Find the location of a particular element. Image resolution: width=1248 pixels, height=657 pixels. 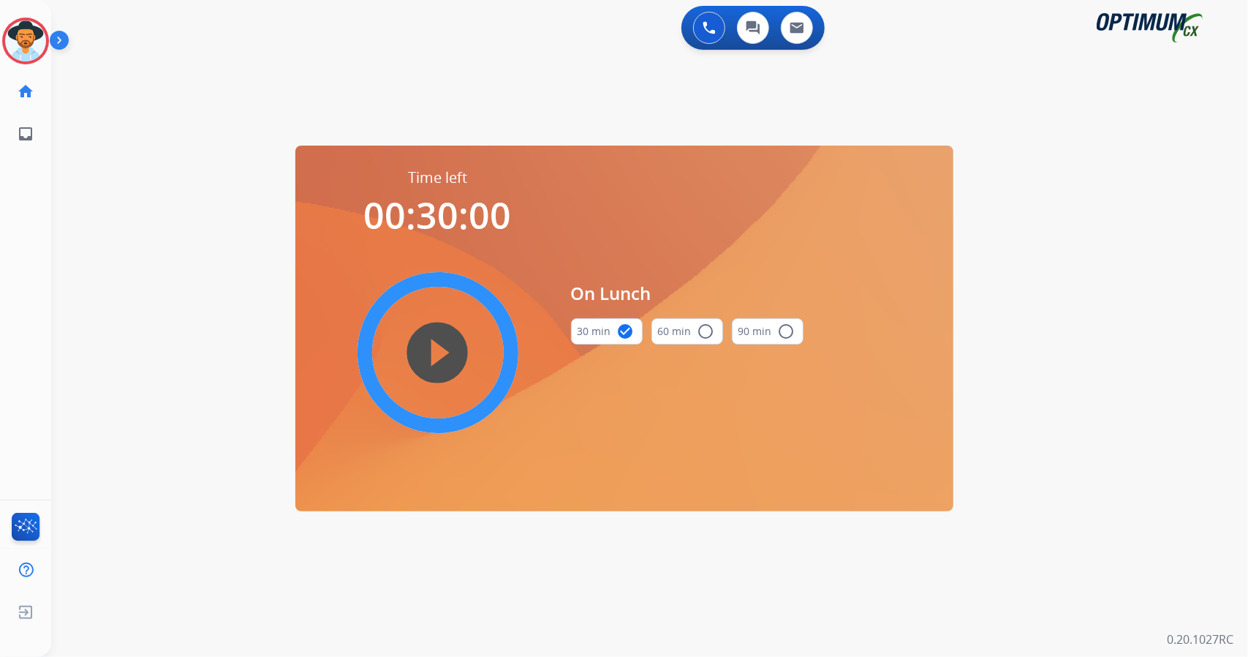

button: 90 min is located at coordinates (768, 331).